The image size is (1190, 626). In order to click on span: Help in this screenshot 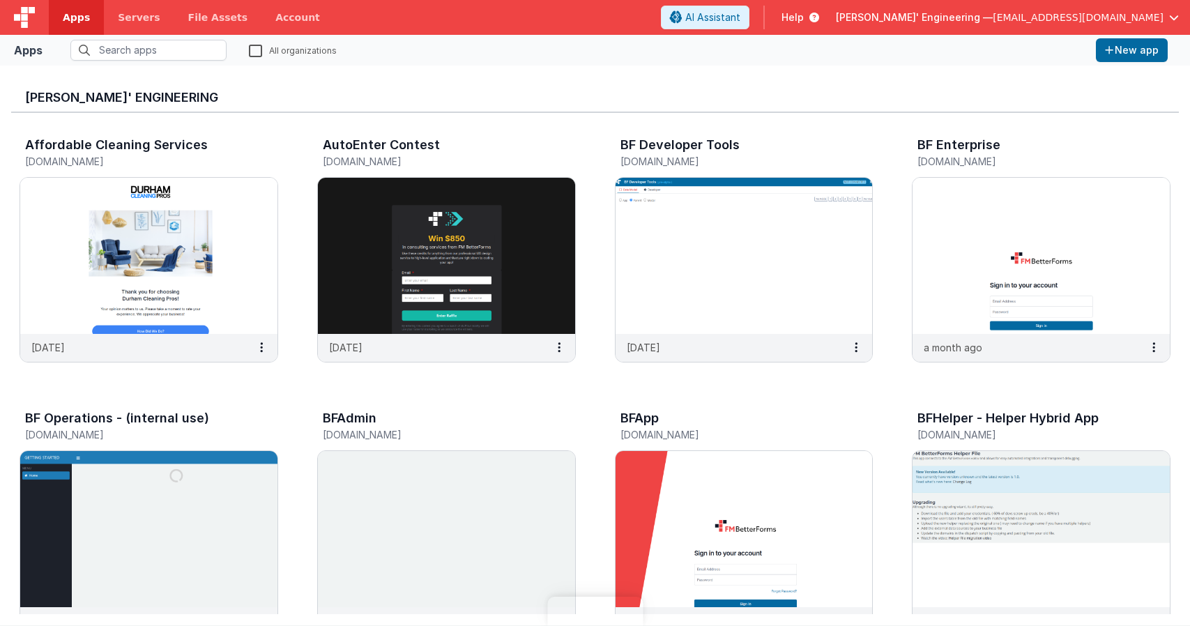, I will do `click(793, 17)`.